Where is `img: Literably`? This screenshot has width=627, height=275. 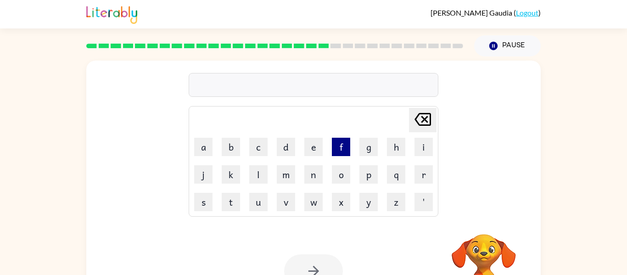
img: Literably is located at coordinates (112, 14).